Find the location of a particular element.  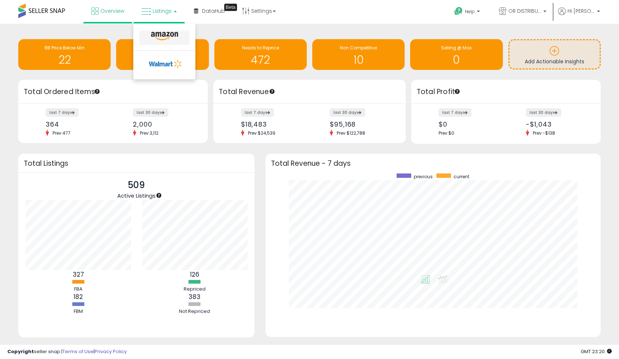

strong: Copyright is located at coordinates (20, 351).